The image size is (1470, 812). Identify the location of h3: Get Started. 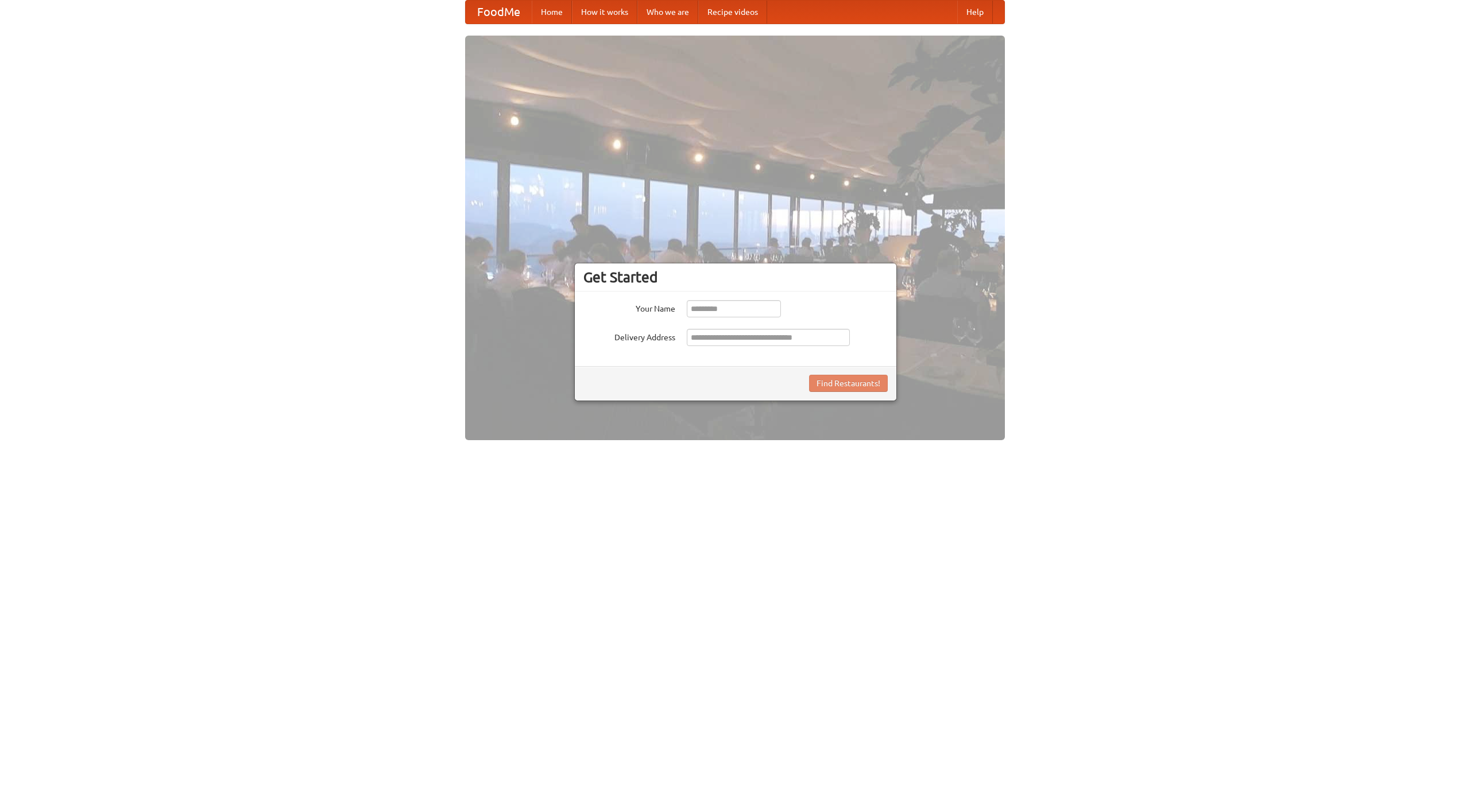
(735, 278).